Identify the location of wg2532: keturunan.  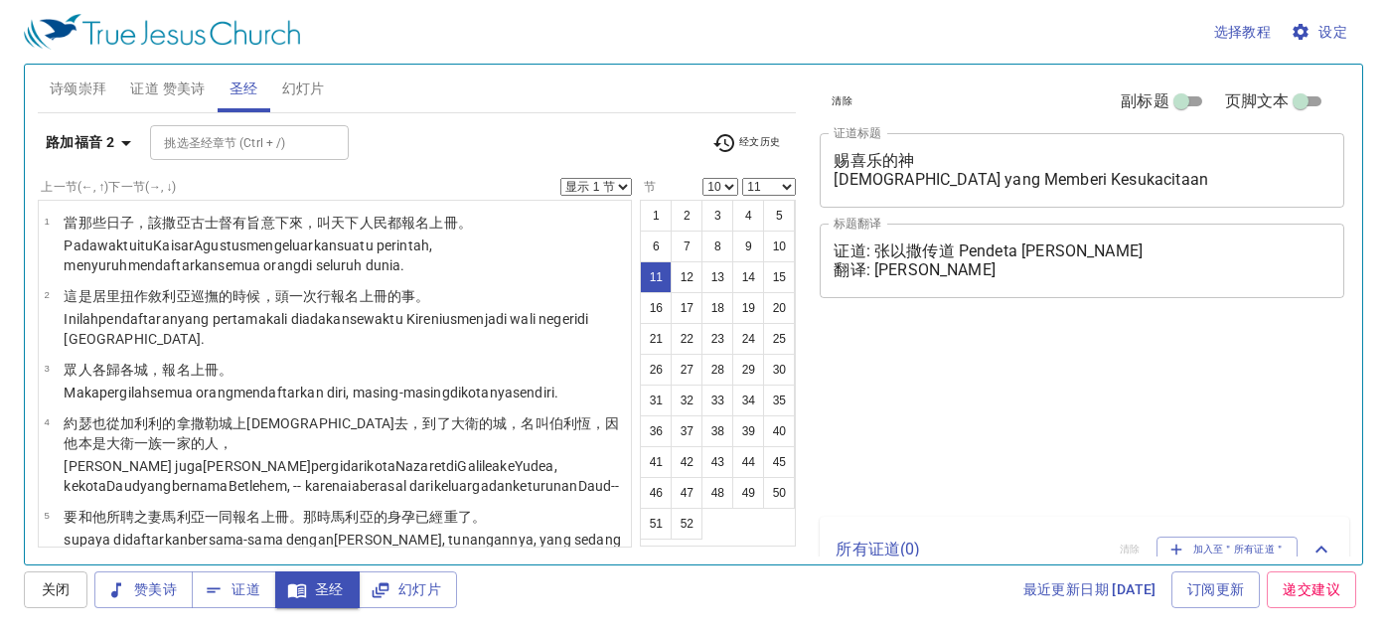
(565, 486).